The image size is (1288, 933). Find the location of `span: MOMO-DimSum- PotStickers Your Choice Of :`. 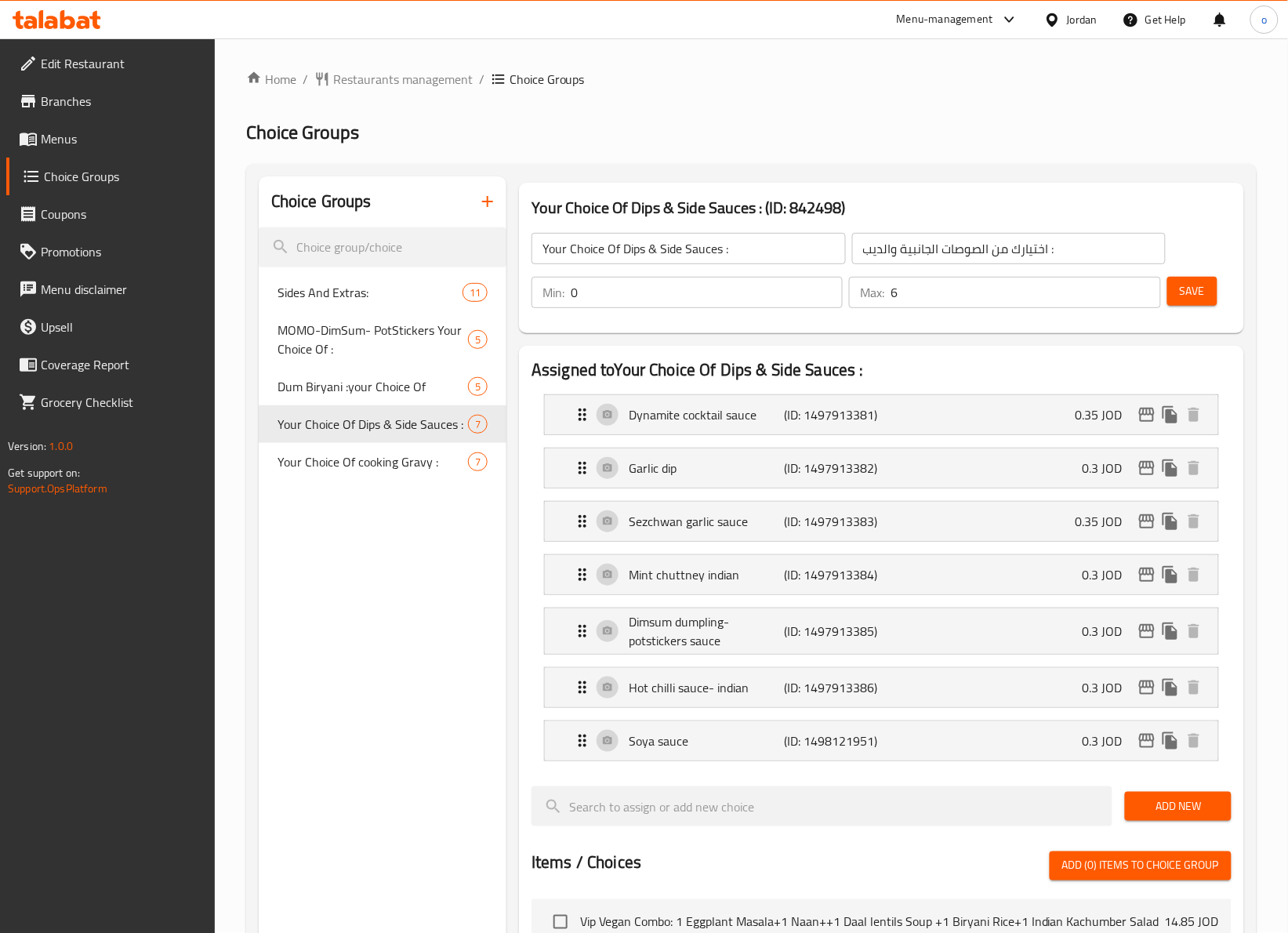

span: MOMO-DimSum- PotStickers Your Choice Of : is located at coordinates (373, 340).